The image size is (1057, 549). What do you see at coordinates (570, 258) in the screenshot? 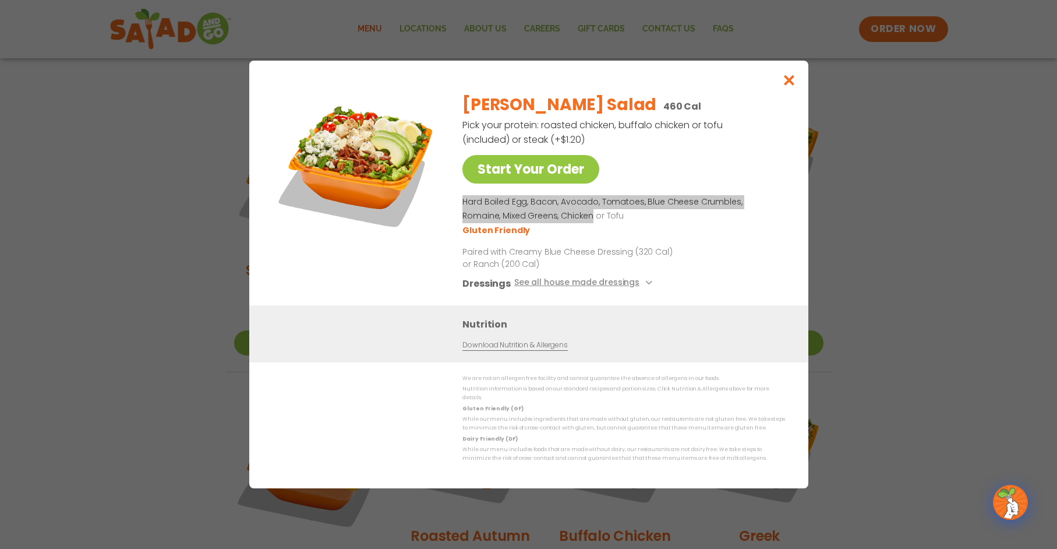
I see `p: Paired with Creamy Blue Cheese Dressing (320 Cal) or Ranch (200 Cal)` at bounding box center [570, 258].